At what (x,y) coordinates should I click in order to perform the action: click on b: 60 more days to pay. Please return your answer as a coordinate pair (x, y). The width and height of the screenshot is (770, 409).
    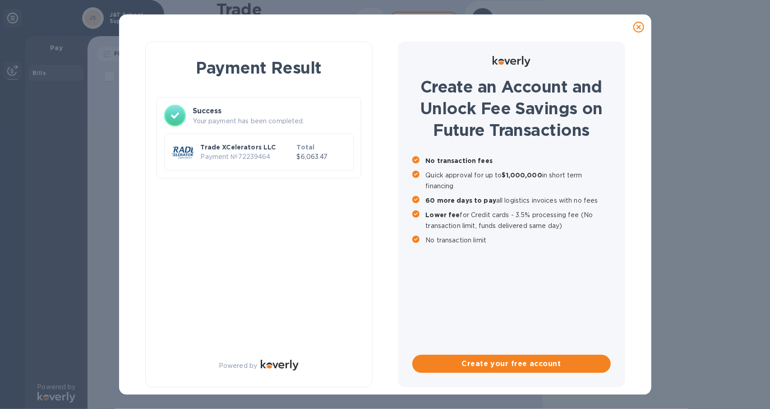
    Looking at the image, I should click on (461, 200).